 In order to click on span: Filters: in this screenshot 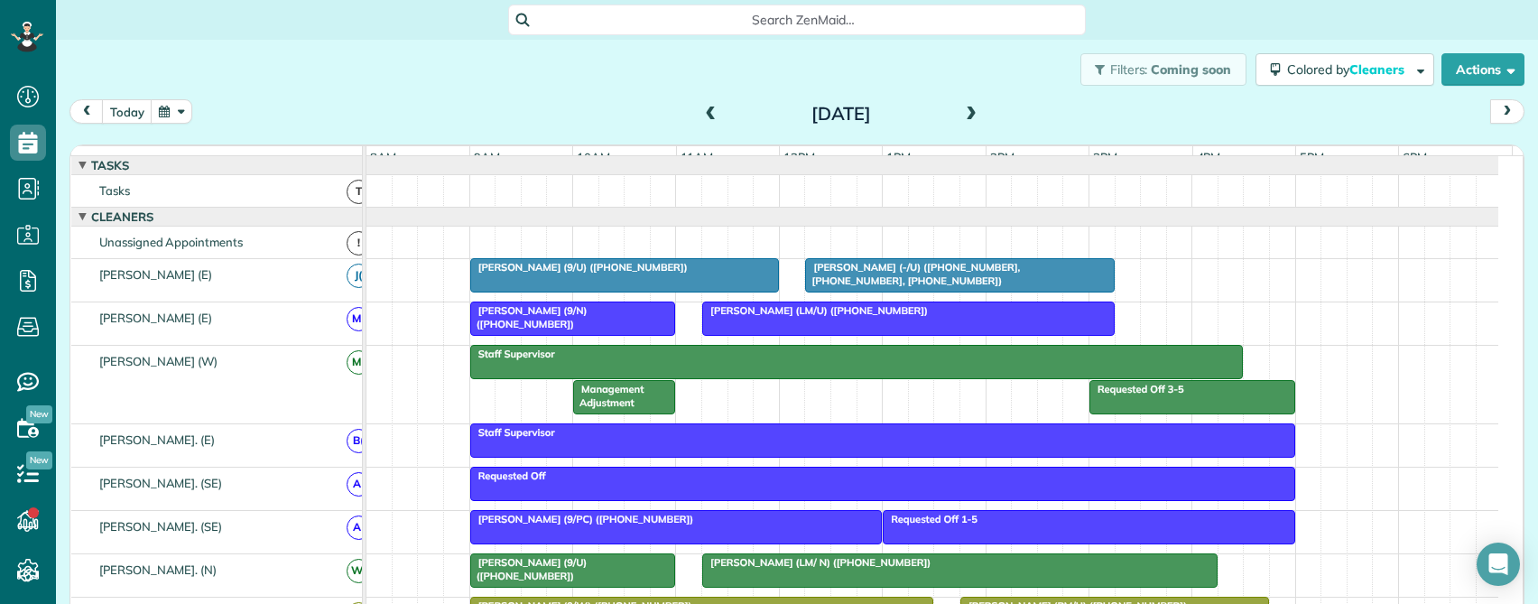, I will do `click(1129, 69)`.